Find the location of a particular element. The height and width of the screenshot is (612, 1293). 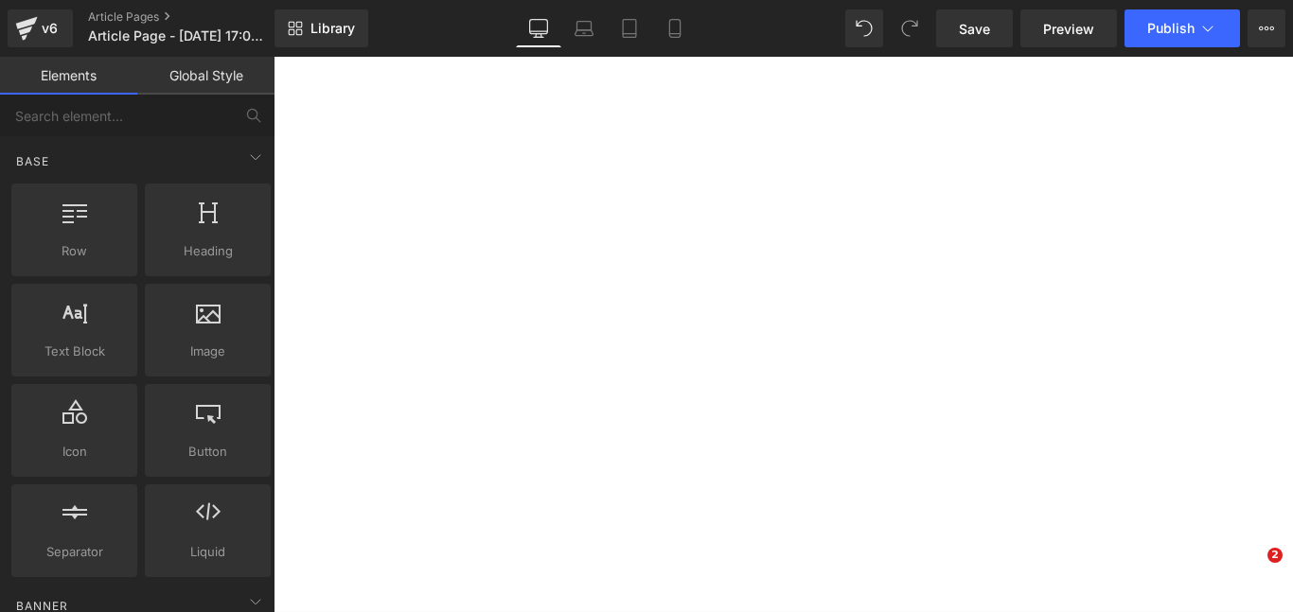

span: Separator is located at coordinates (74, 552).